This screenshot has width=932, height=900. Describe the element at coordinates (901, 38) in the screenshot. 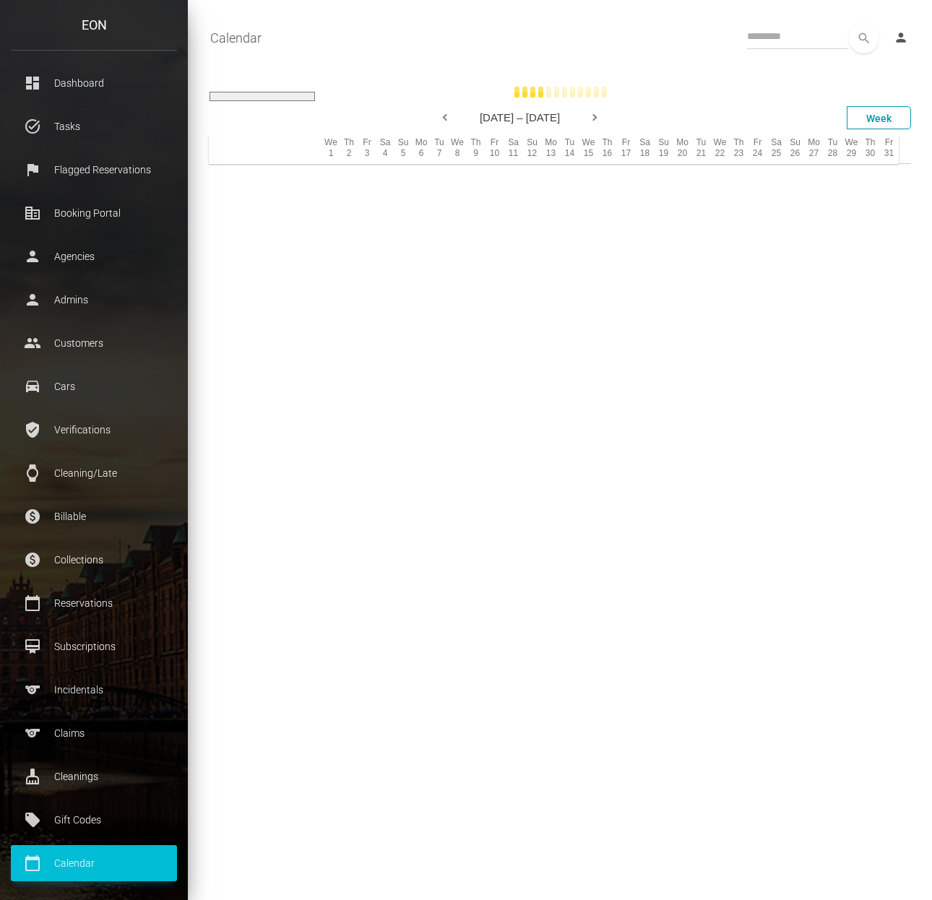

I see `a: person` at that location.